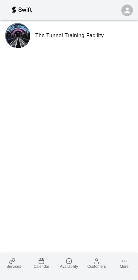 The height and width of the screenshot is (280, 138). I want to click on span: Services, so click(14, 266).